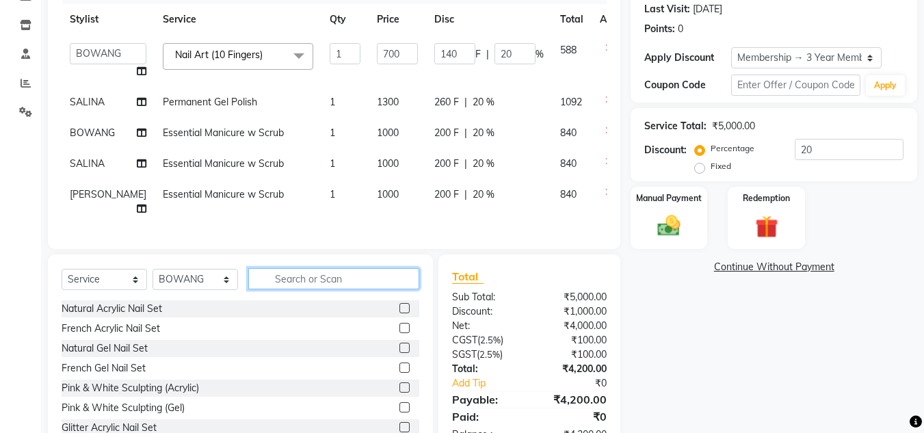 The width and height of the screenshot is (924, 433). What do you see at coordinates (796, 85) in the screenshot?
I see `input: Enter Offer / Coupon Code` at bounding box center [796, 85].